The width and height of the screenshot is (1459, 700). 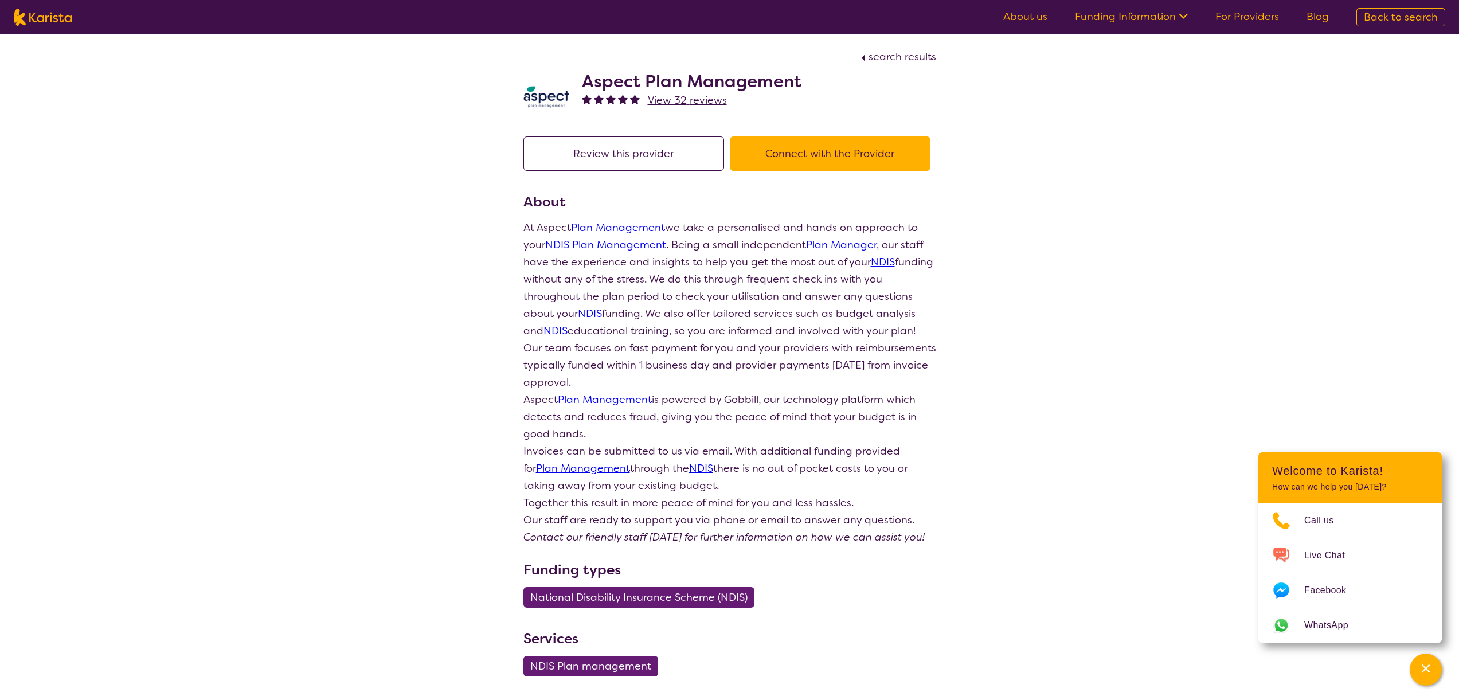 I want to click on button: Connect with the Provider, so click(x=830, y=154).